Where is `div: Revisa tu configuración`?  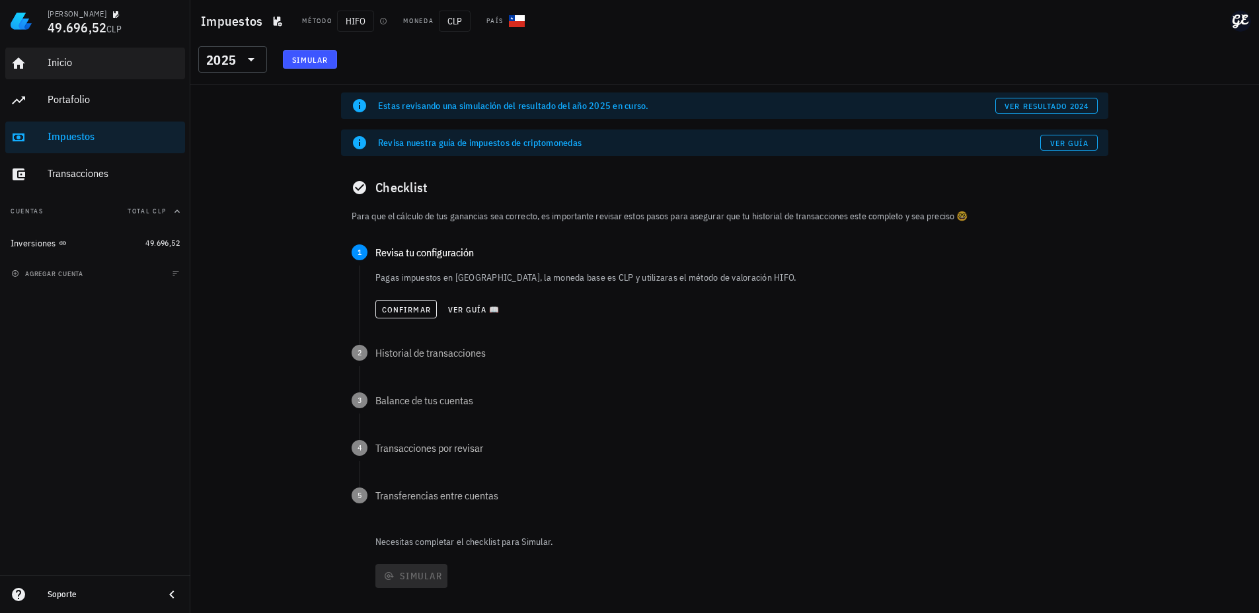 div: Revisa tu configuración is located at coordinates (736, 252).